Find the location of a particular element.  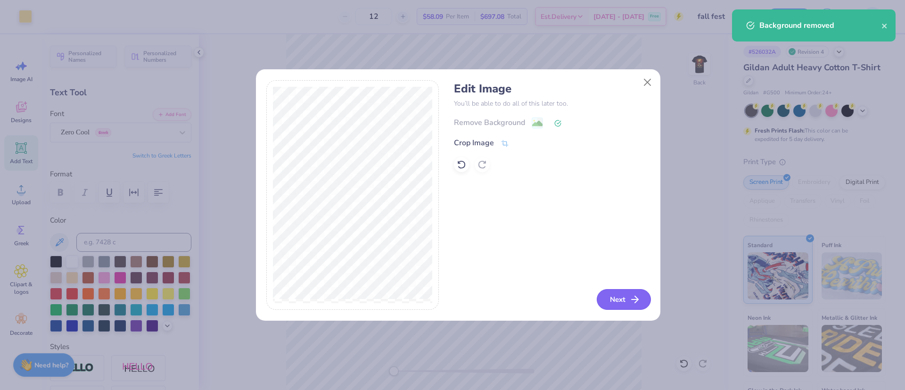

div: Background removed is located at coordinates (820, 25).